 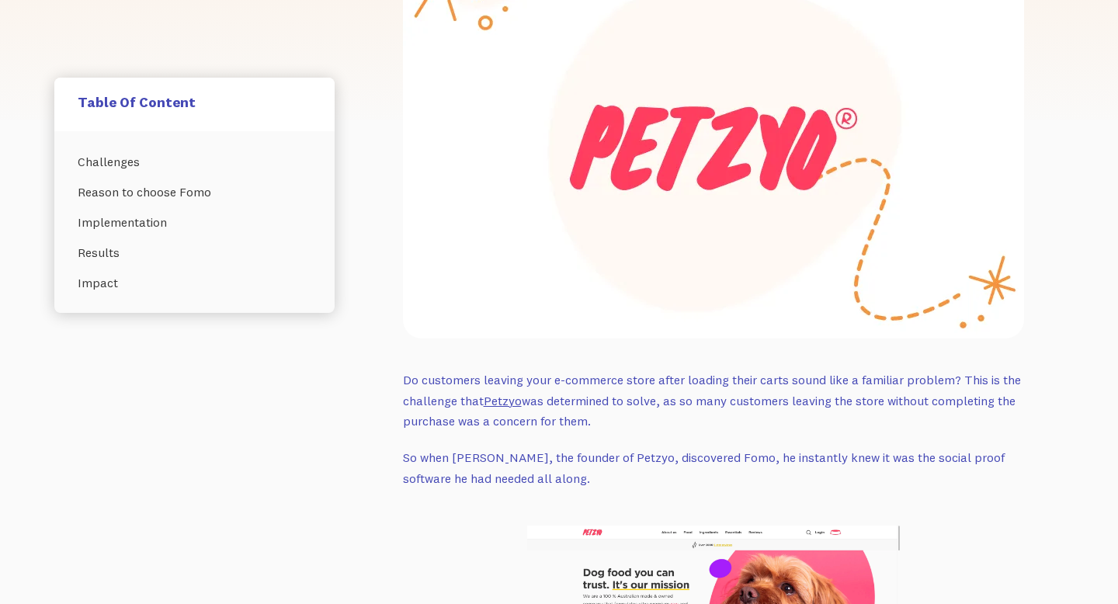 What do you see at coordinates (194, 192) in the screenshot?
I see `a: Reason to choose Fomo` at bounding box center [194, 192].